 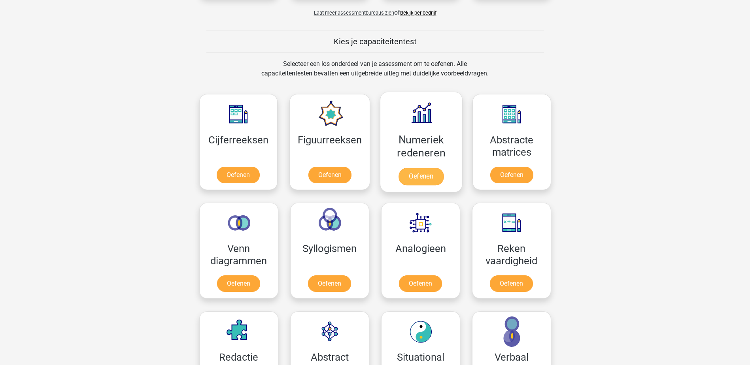 What do you see at coordinates (418, 13) in the screenshot?
I see `a: Bekijk per bedrijf` at bounding box center [418, 13].